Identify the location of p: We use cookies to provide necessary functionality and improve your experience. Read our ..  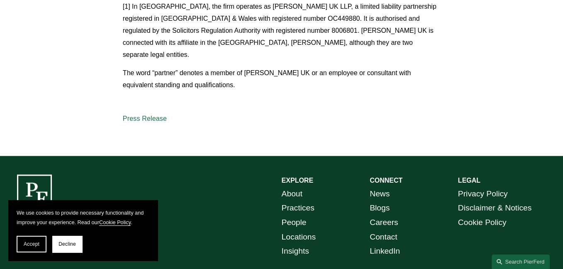
(83, 218).